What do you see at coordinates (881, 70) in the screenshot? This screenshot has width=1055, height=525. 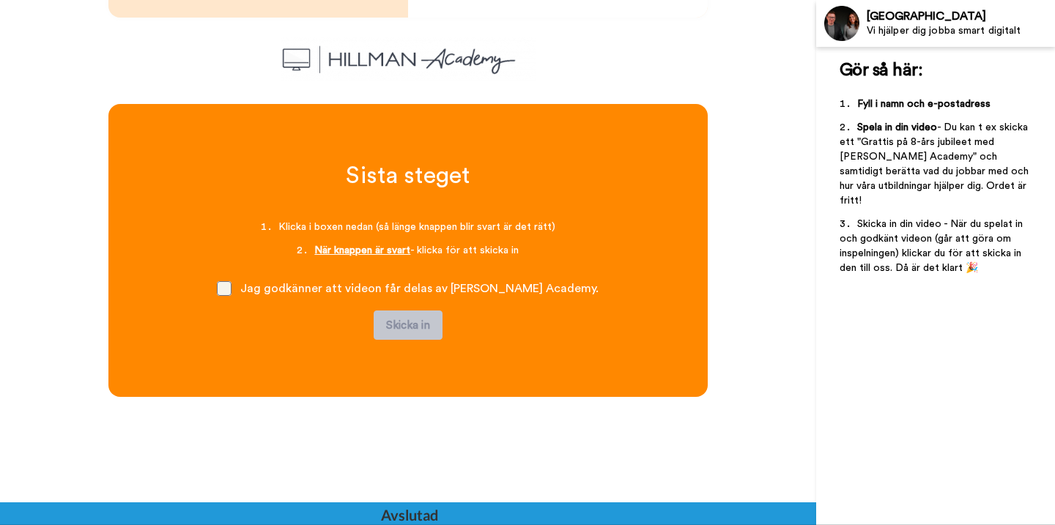 I see `span: Gör så här:` at bounding box center [881, 70].